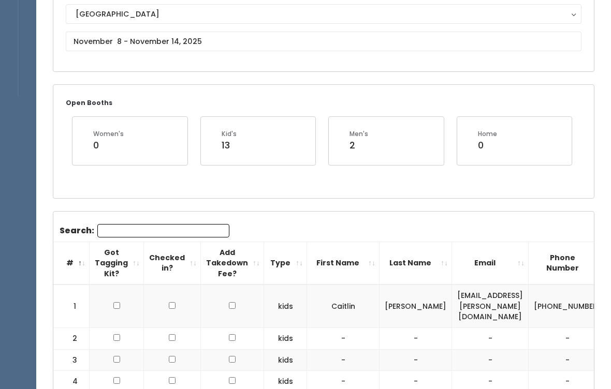  I want to click on th: First Name: activate to sort column ascending, so click(343, 263).